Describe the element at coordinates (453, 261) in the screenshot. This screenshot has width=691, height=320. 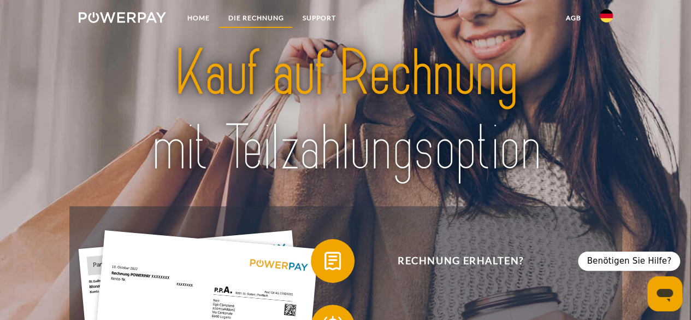
I see `button: Rechnung erhalten?` at that location.